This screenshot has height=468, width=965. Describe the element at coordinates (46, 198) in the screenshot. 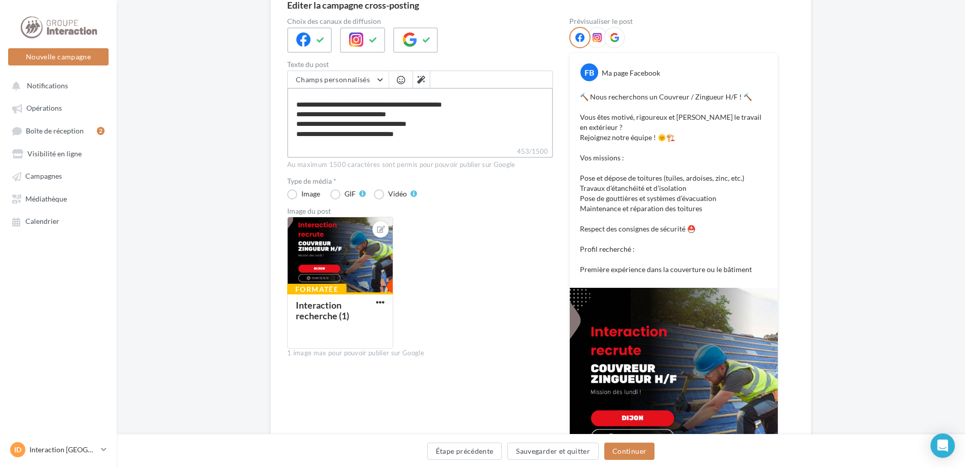

I see `span: Médiathèque` at that location.